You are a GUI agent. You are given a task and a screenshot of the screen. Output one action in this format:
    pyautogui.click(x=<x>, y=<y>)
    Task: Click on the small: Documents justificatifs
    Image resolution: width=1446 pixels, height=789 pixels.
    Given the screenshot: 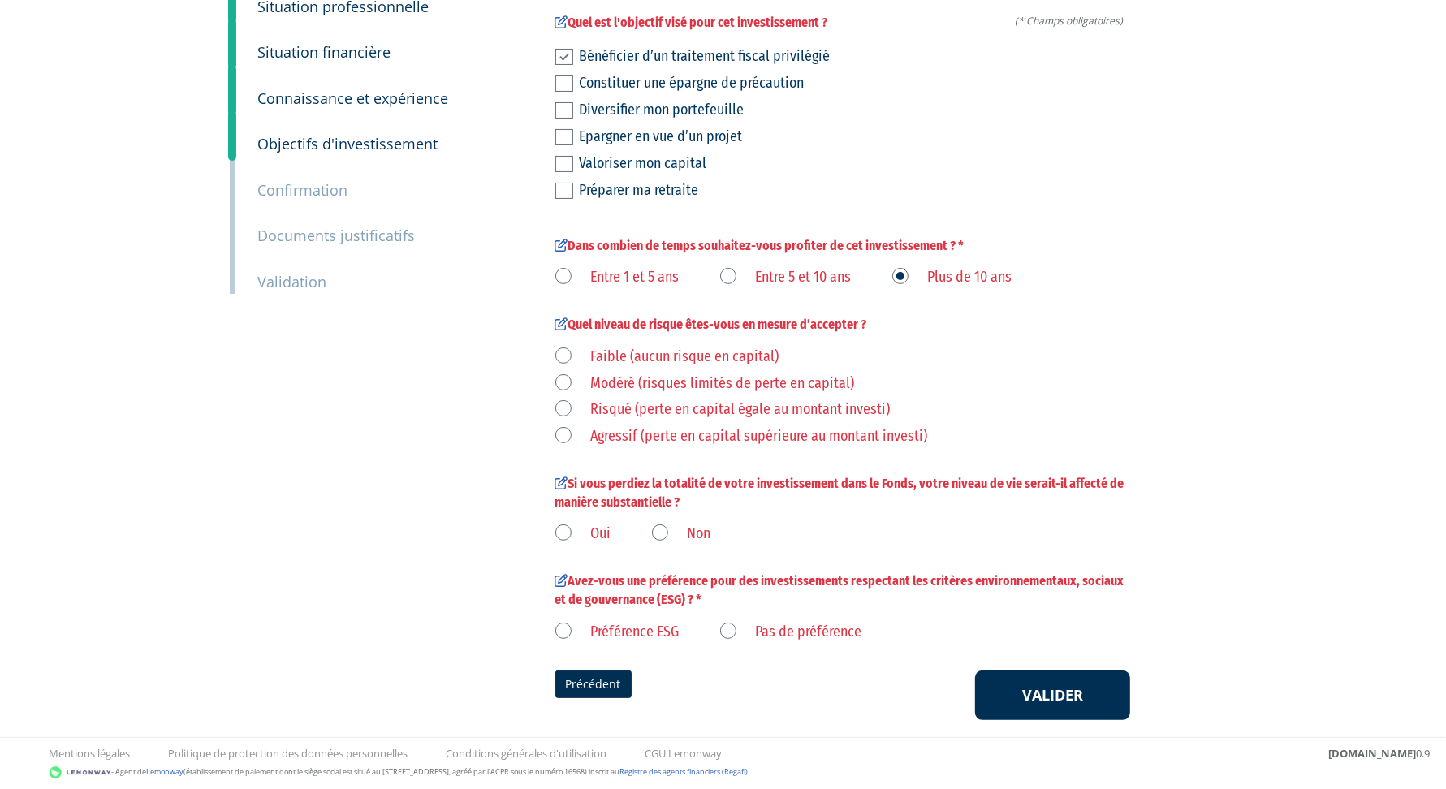 What is the action you would take?
    pyautogui.click(x=337, y=236)
    